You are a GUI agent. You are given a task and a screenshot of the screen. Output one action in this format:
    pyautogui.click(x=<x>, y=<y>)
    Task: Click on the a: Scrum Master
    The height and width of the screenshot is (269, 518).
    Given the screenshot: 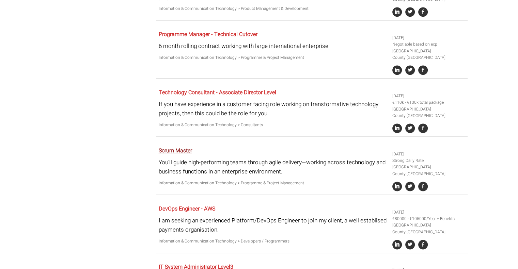 What is the action you would take?
    pyautogui.click(x=175, y=151)
    